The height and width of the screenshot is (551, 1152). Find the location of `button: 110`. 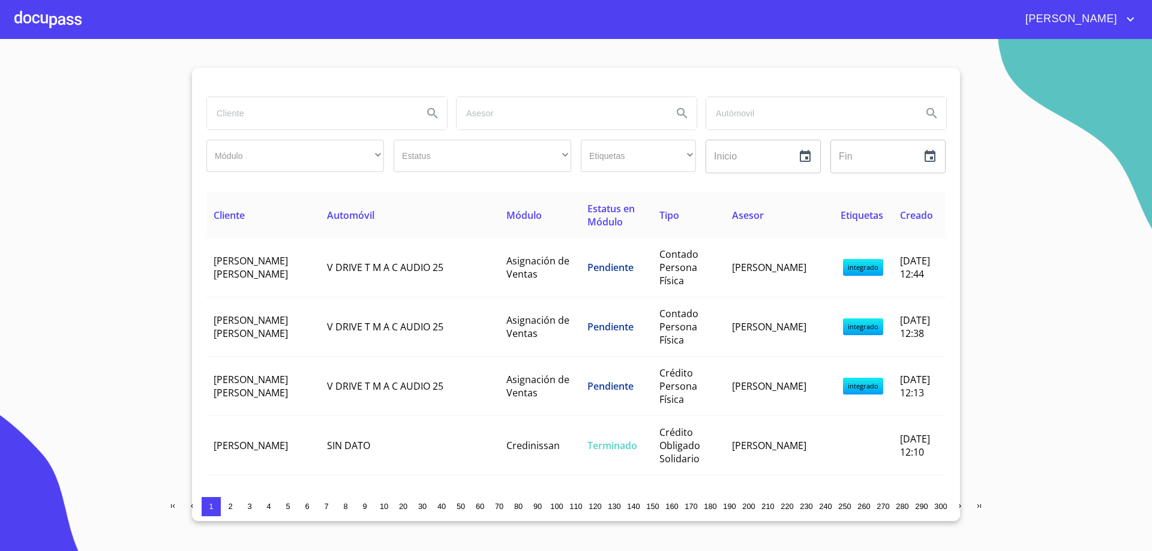

button: 110 is located at coordinates (576, 507).